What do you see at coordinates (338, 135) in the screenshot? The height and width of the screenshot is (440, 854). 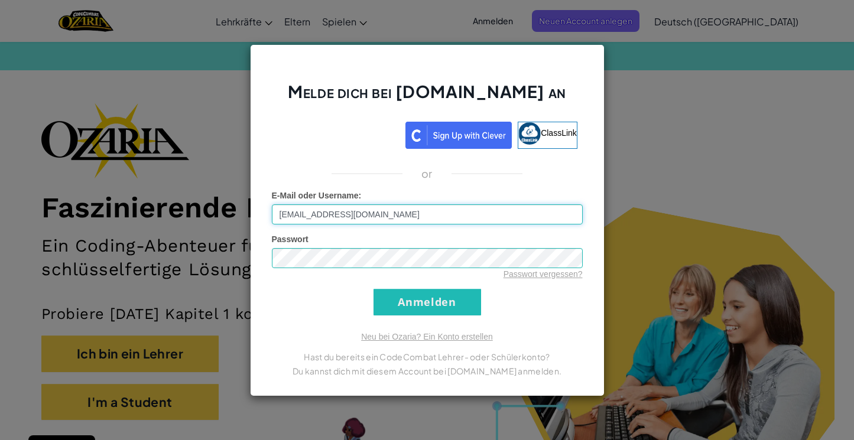 I see `a: Über Google anmelden. Wird in neuem Tab geöffnet.` at bounding box center [338, 135].